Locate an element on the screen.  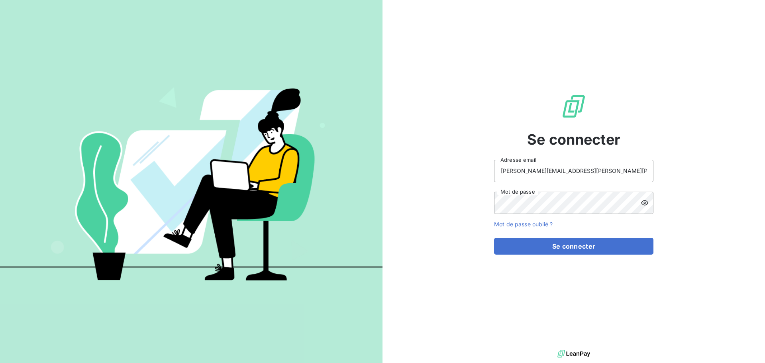
span: Se connecter is located at coordinates (574, 140).